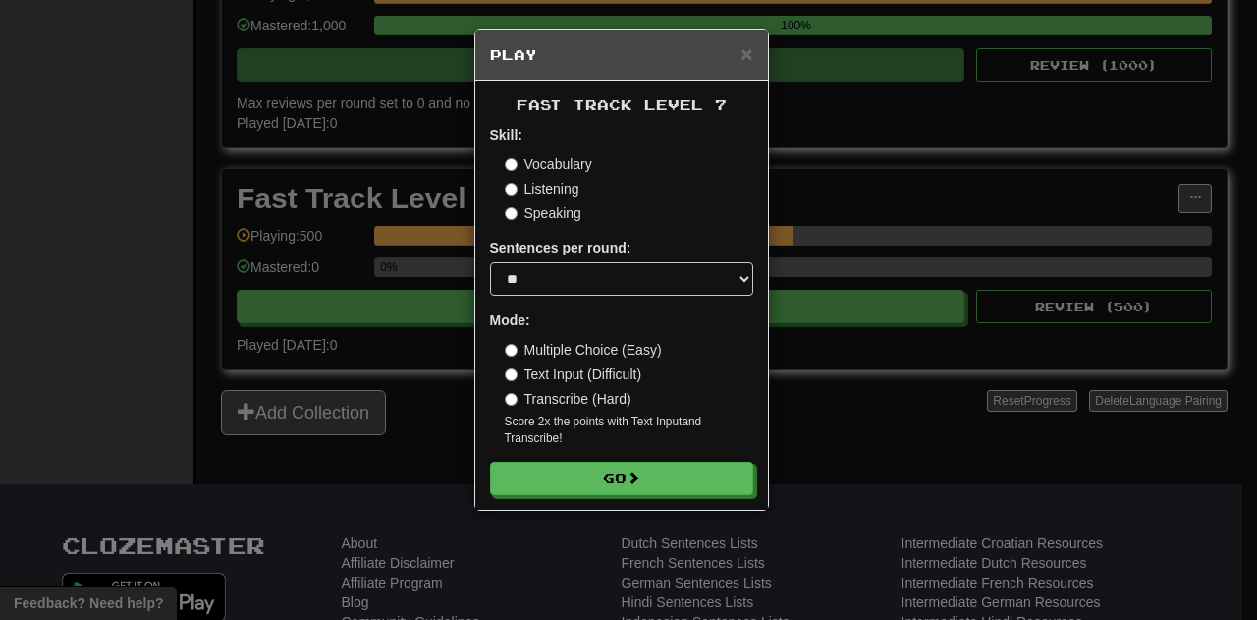 This screenshot has height=620, width=1257. Describe the element at coordinates (510, 320) in the screenshot. I see `strong: Mode:` at that location.